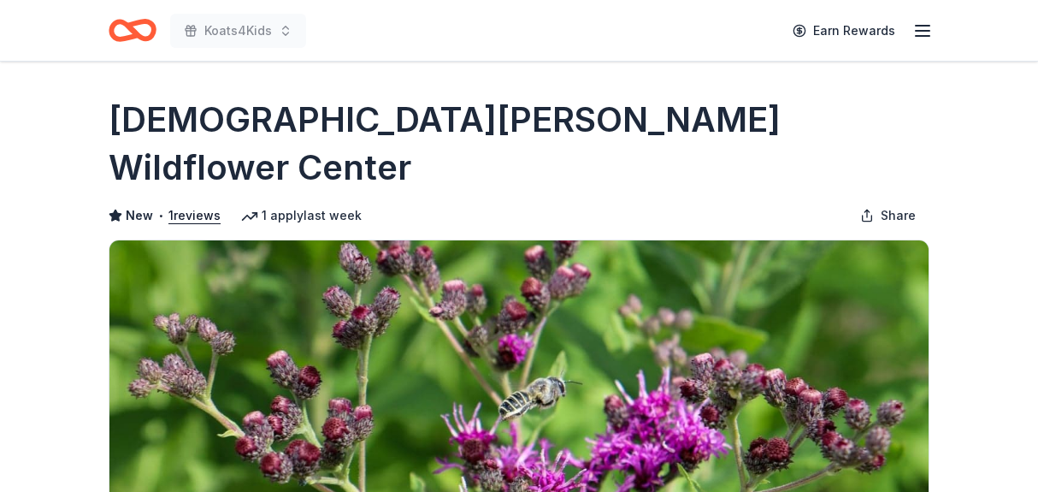  What do you see at coordinates (844, 31) in the screenshot?
I see `a: Earn Rewards` at bounding box center [844, 31].